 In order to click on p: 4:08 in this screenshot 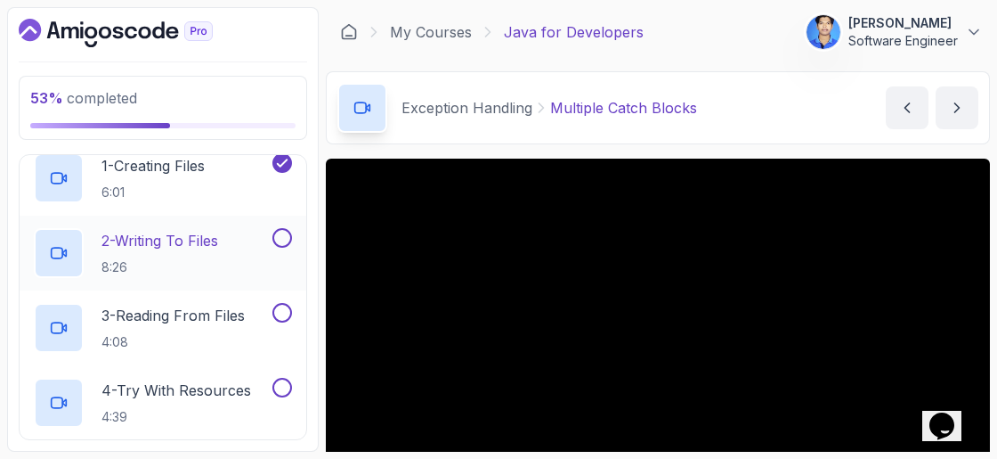, I will do `click(173, 342)`.